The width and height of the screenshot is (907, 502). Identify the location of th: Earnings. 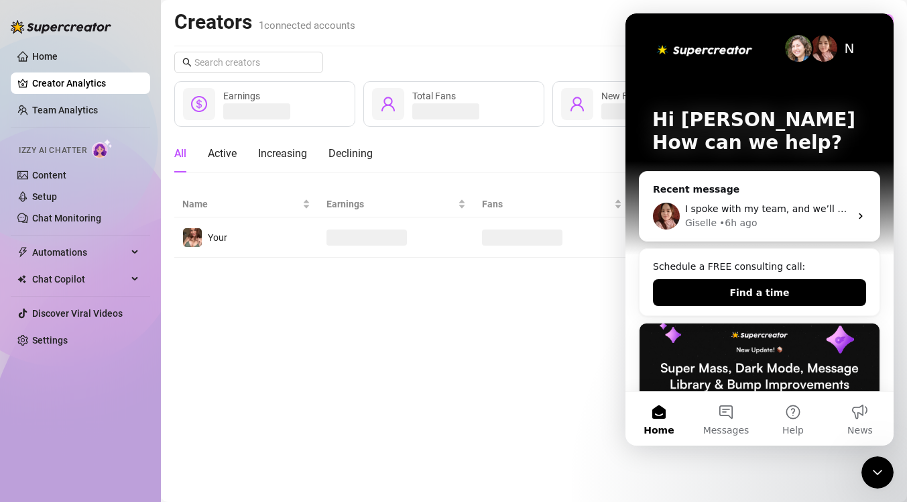
(396, 204).